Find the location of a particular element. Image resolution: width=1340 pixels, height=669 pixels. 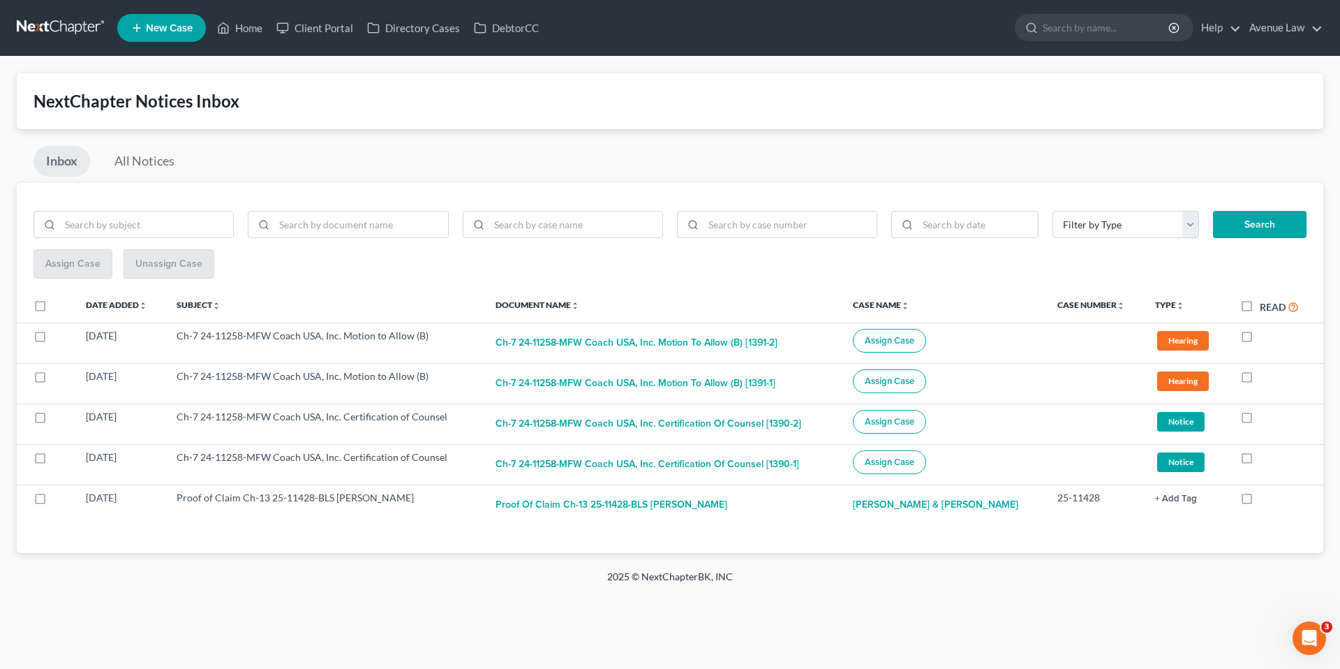

span: New Case is located at coordinates (169, 28).